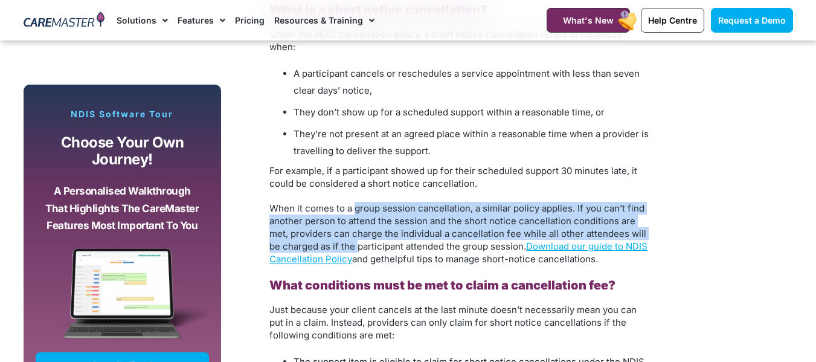 The image size is (816, 362). Describe the element at coordinates (466, 82) in the screenshot. I see `span: A participant cancels or reschedules a service appointment with less than seven clear days’ notice,` at that location.